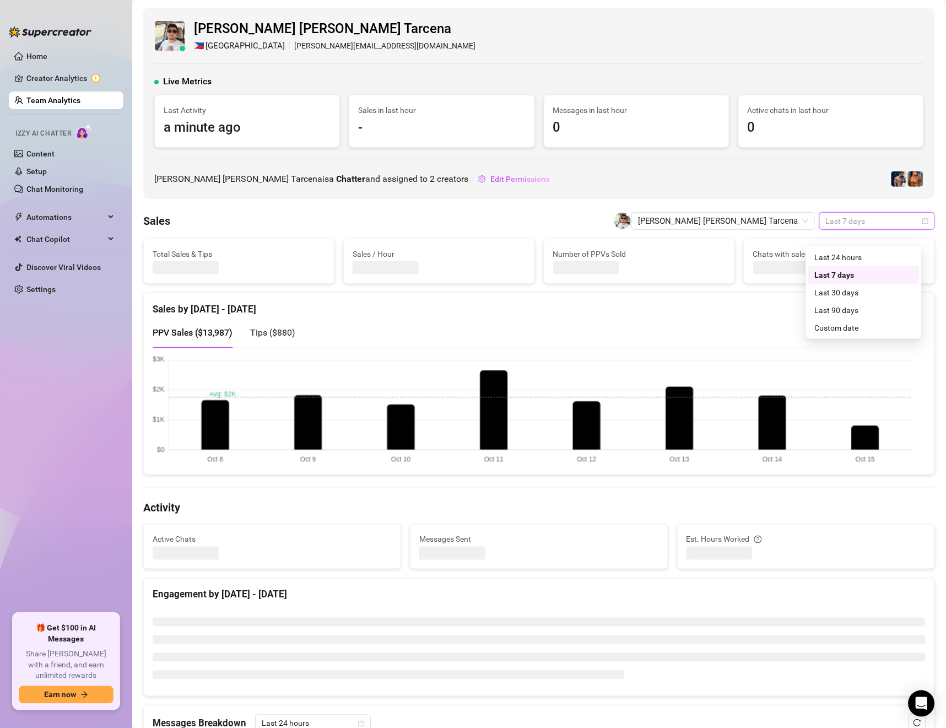  I want to click on span: reload, so click(917, 723).